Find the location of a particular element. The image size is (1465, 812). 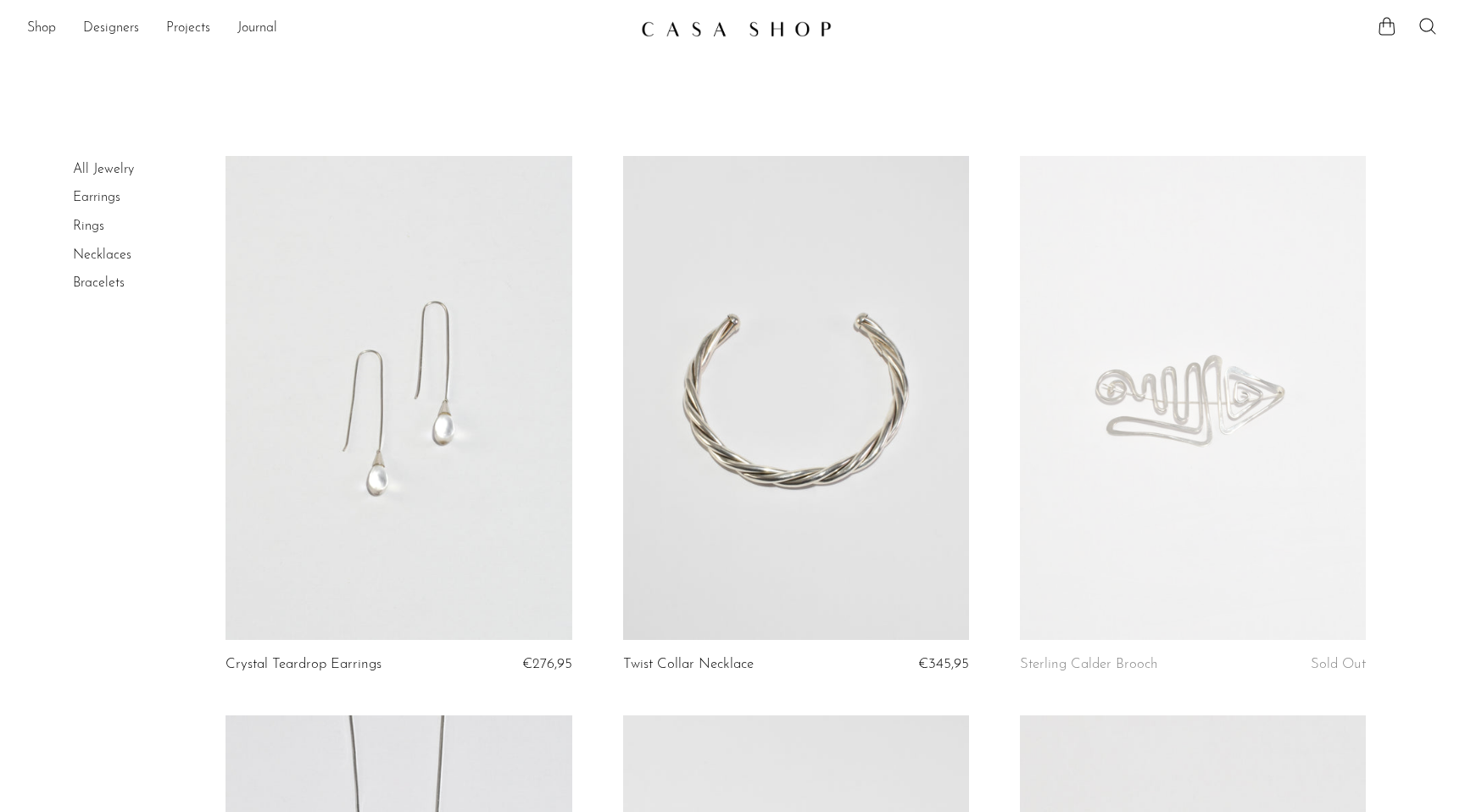

a: Necklaces is located at coordinates (101, 255).